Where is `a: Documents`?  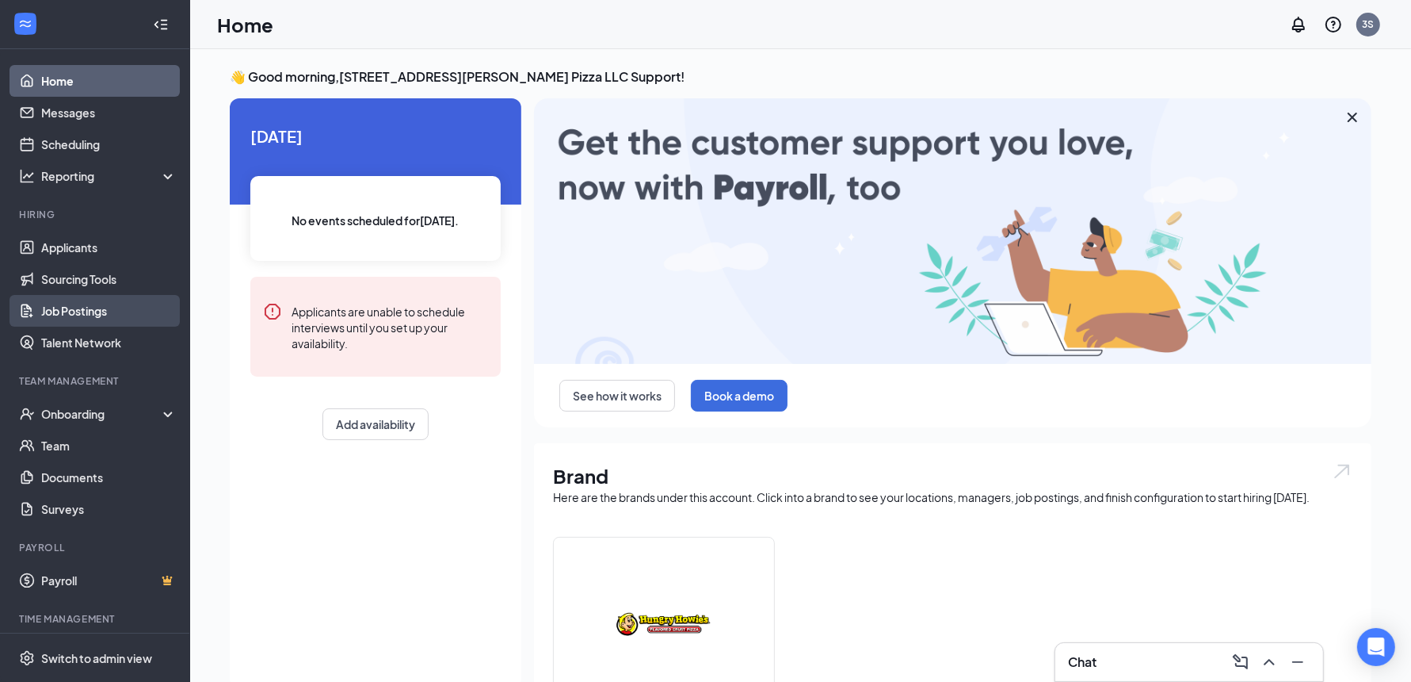 a: Documents is located at coordinates (109, 477).